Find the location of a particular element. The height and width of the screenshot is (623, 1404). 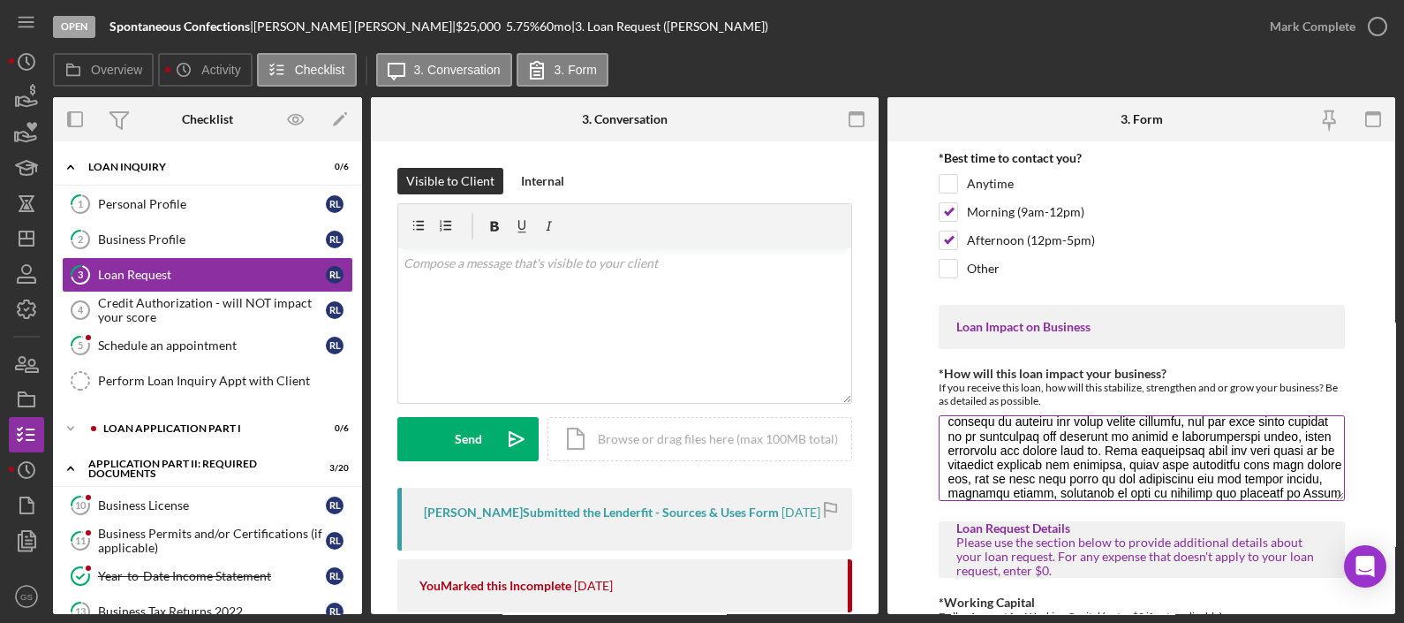

tspan: 3 is located at coordinates (80, 274).